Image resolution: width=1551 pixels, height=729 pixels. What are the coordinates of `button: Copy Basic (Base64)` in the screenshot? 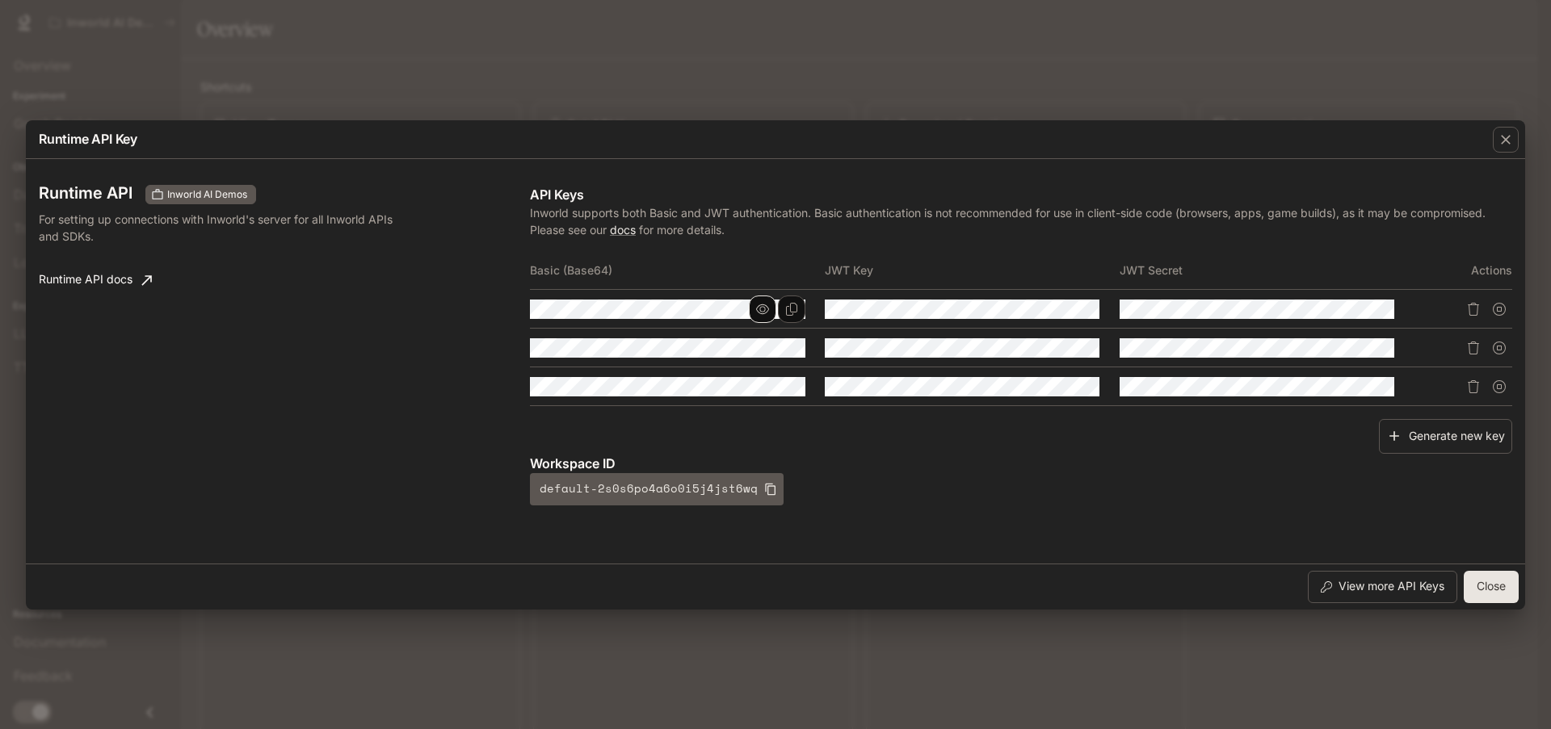 It's located at (792, 309).